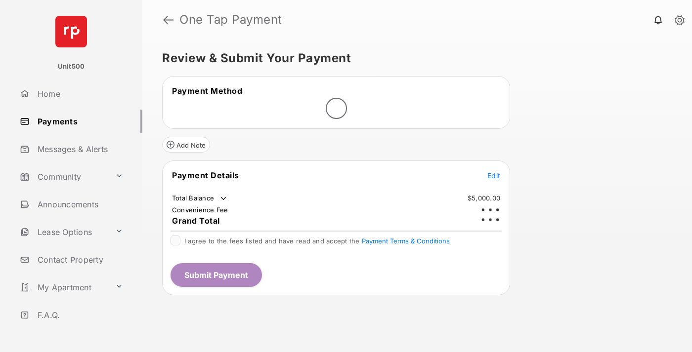 The image size is (692, 352). Describe the element at coordinates (317, 241) in the screenshot. I see `span: I agree to the fees listed and have read and accept the` at that location.